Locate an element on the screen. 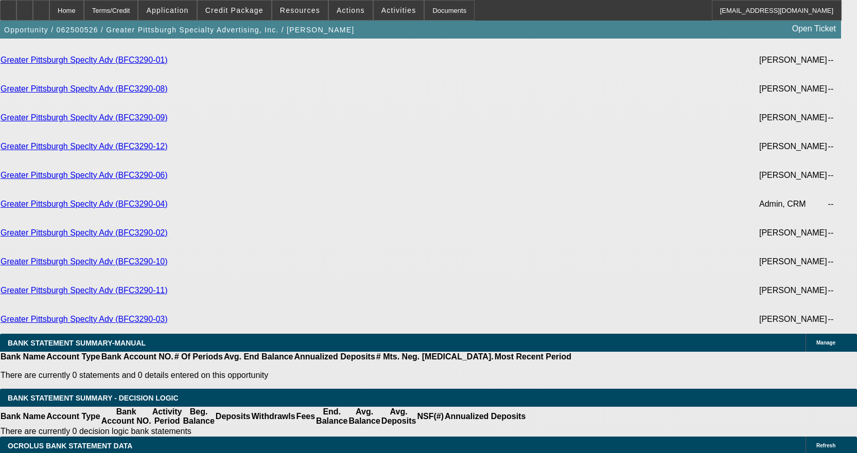 The image size is (857, 453). a: Greater Pittsburgh Speclty Adv (BFC3290-06) is located at coordinates (84, 175).